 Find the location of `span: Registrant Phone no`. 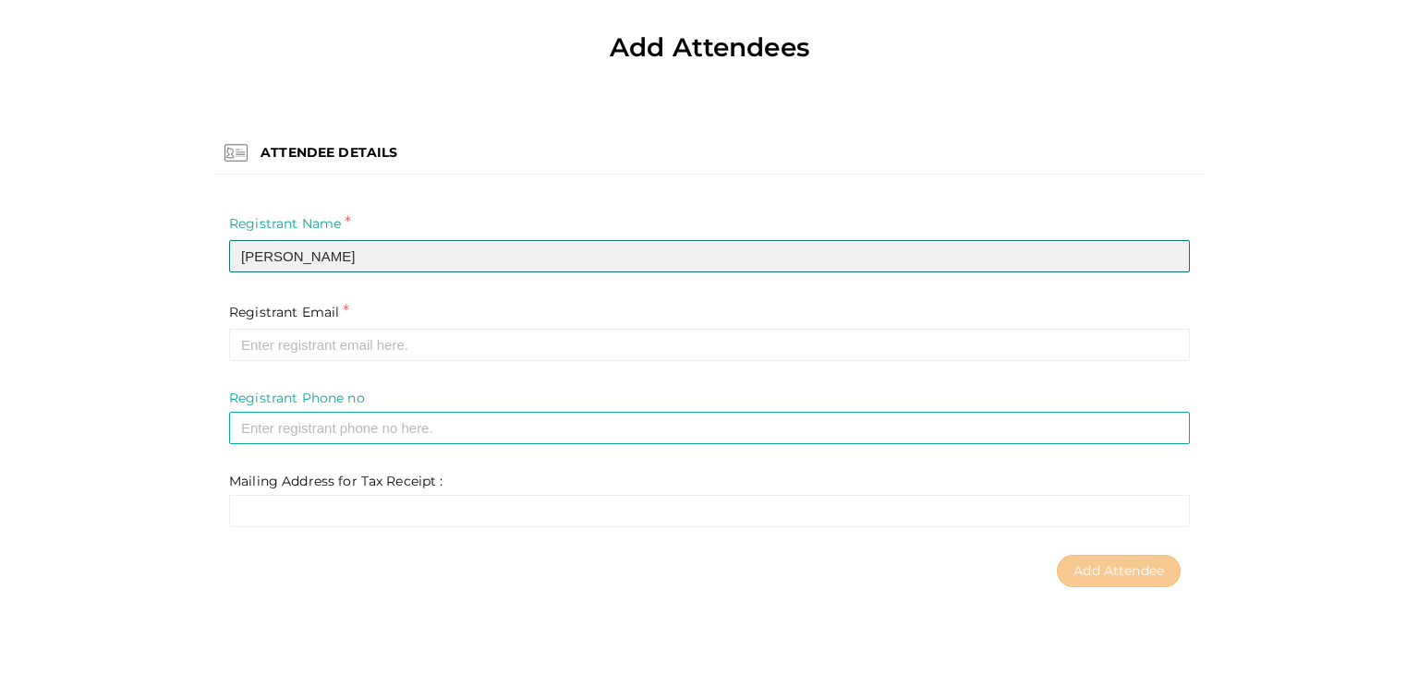

span: Registrant Phone no is located at coordinates (297, 398).